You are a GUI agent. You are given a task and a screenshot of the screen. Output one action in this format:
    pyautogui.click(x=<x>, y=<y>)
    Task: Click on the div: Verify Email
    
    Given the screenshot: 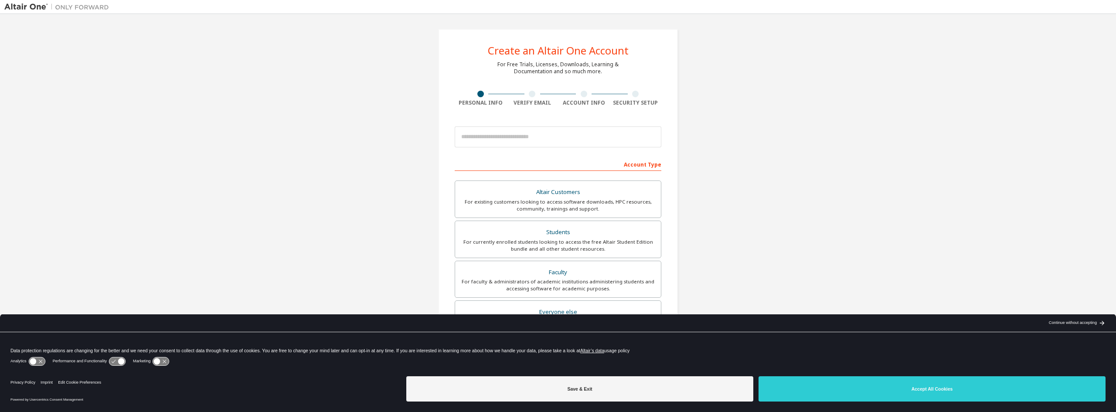 What is the action you would take?
    pyautogui.click(x=532, y=103)
    